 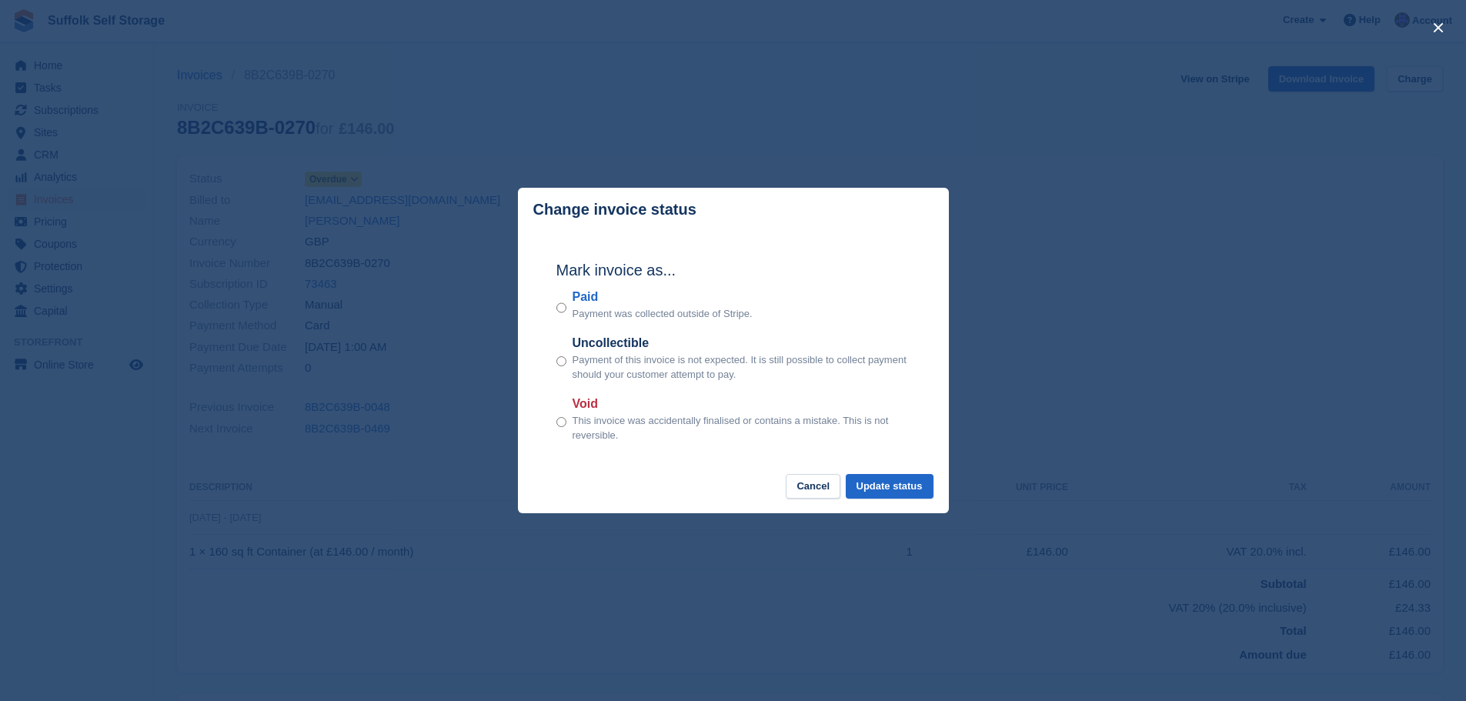 I want to click on p: Payment of this invoice is not expected. It is still possible to collect payment should your cust..., so click(x=741, y=367).